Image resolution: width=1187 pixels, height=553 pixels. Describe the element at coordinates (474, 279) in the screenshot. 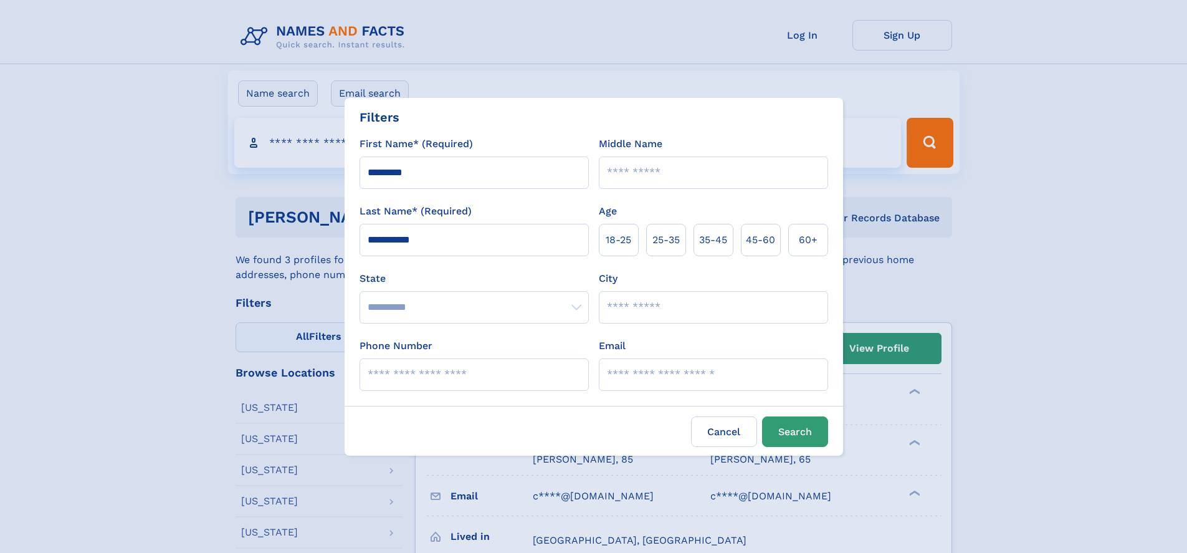

I see `label: State` at that location.